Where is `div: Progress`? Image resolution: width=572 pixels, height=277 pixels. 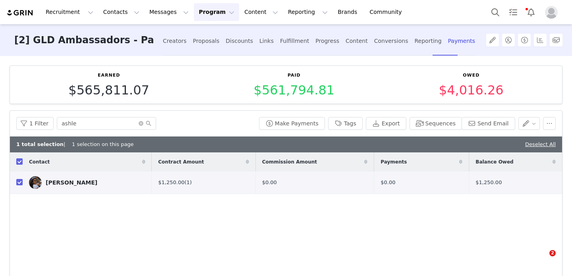
div: Progress is located at coordinates (327, 41).